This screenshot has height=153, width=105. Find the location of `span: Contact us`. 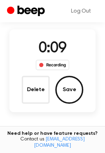

span: Contact us is located at coordinates (53, 143).